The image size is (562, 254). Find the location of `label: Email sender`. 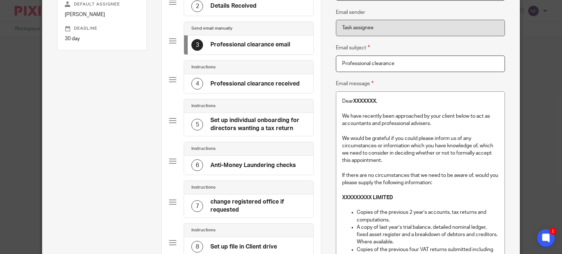

label: Email sender is located at coordinates (351, 12).